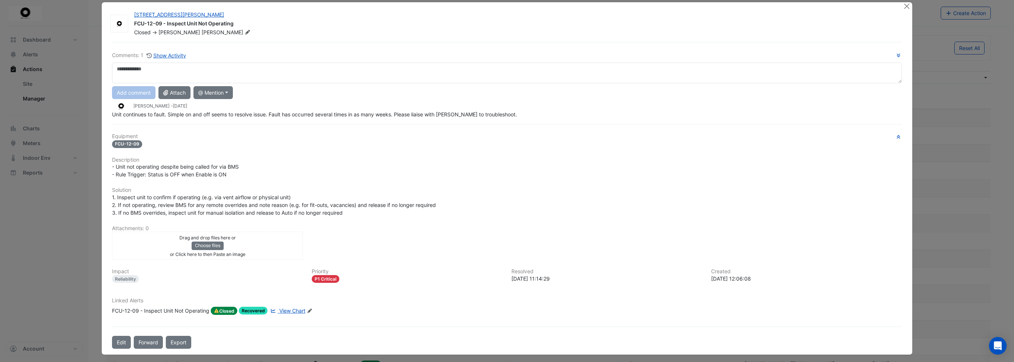 The height and width of the screenshot is (362, 1014). Describe the element at coordinates (178, 342) in the screenshot. I see `a: Export` at that location.